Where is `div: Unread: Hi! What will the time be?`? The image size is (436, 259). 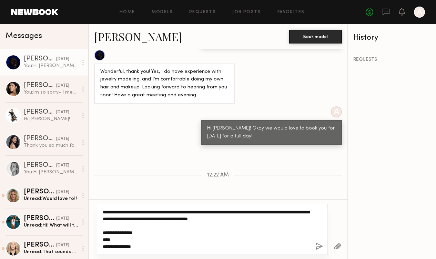
div: Unread: Hi! What will the time be? is located at coordinates (51, 225).